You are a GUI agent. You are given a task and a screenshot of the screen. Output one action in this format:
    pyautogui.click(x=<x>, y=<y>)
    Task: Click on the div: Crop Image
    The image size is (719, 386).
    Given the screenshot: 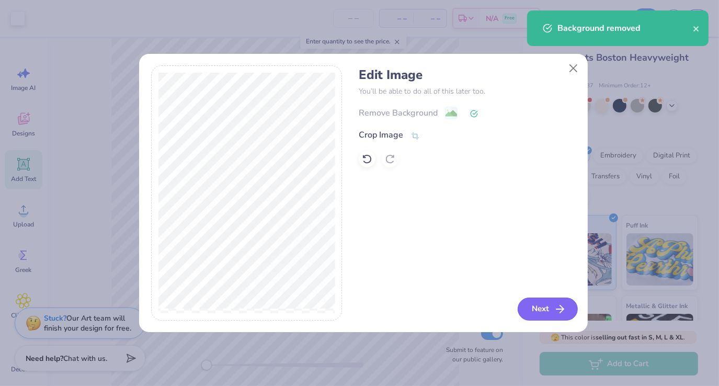 What is the action you would take?
    pyautogui.click(x=381, y=135)
    